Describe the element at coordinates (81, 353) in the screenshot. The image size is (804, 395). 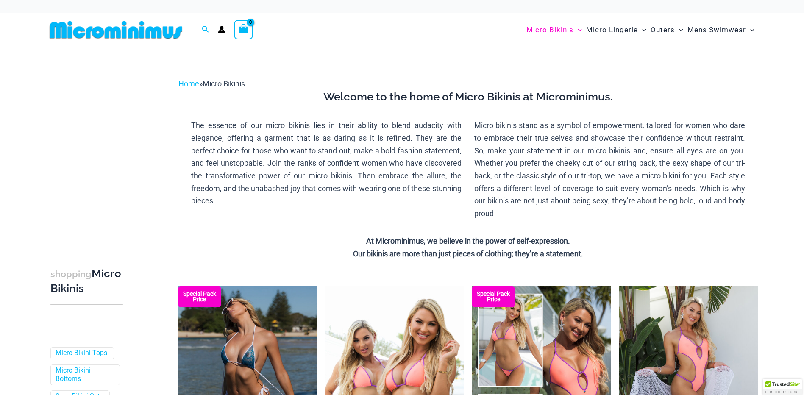
I see `a: Micro Bikini Tops` at that location.